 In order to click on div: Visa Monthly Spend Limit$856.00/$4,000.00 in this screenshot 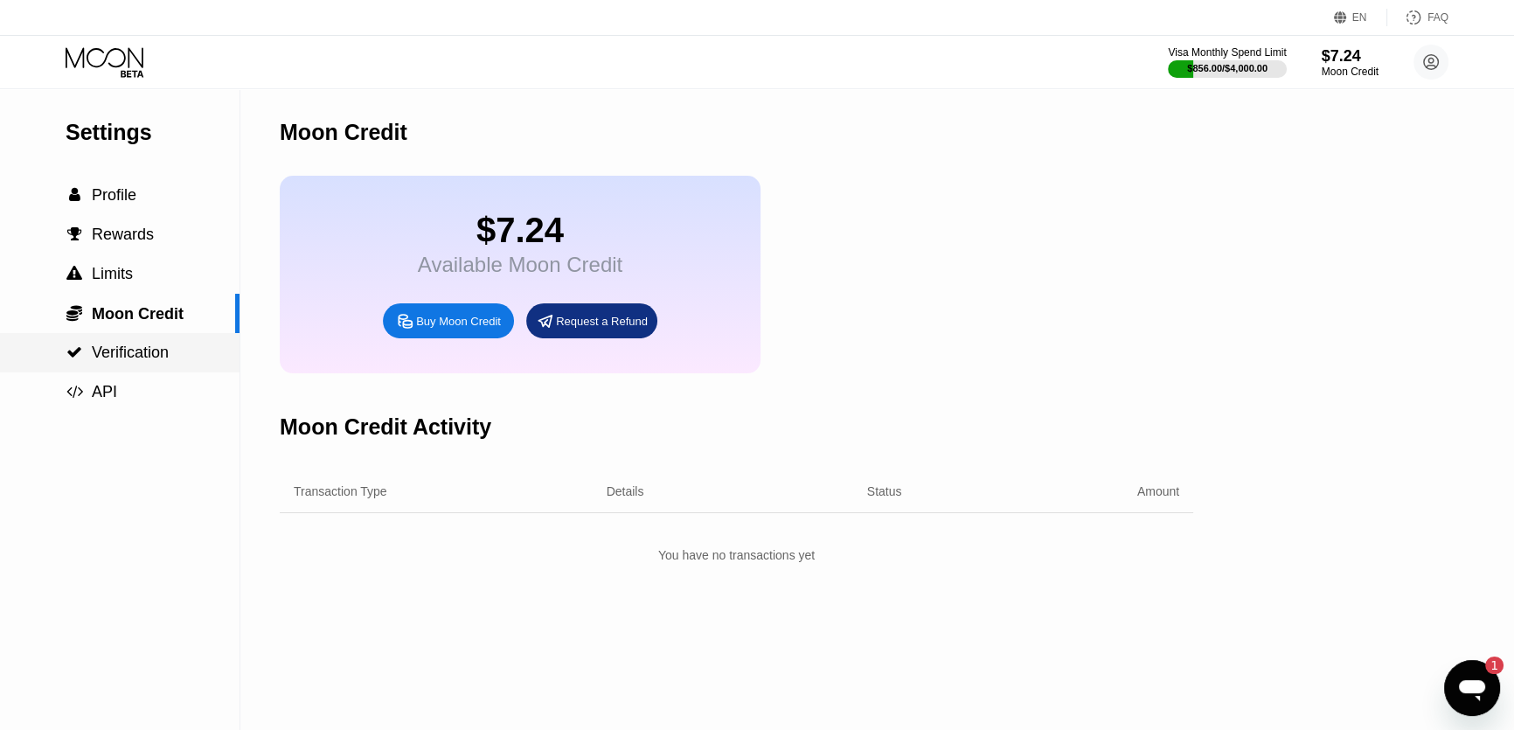, I will do `click(1226, 62)`.